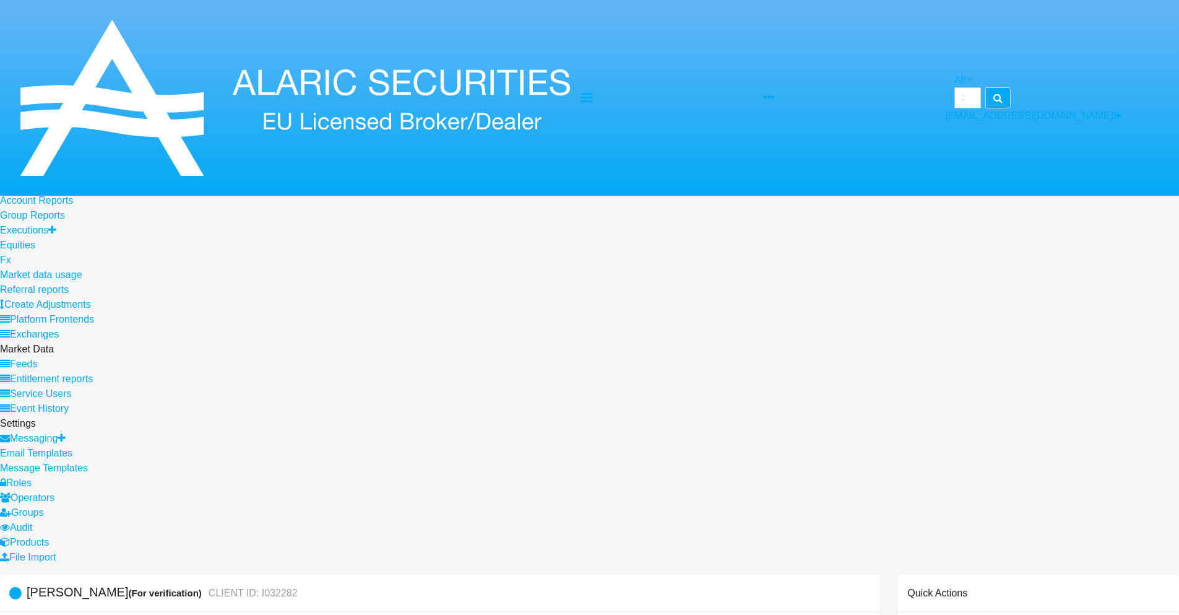 This screenshot has width=1179, height=615. What do you see at coordinates (21, 527) in the screenshot?
I see `span: Audit` at bounding box center [21, 527].